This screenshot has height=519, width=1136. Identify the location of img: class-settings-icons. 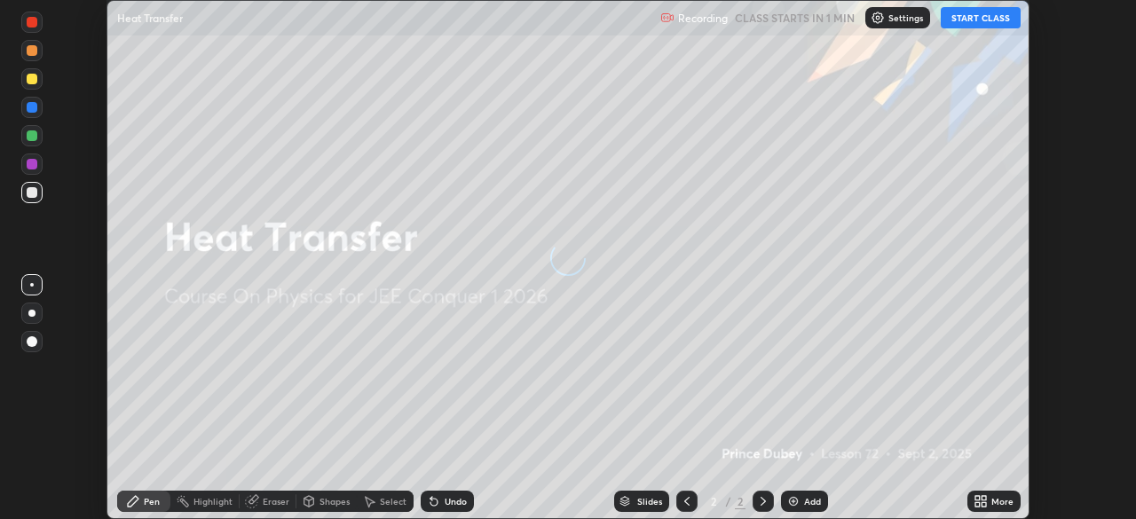
(878, 18).